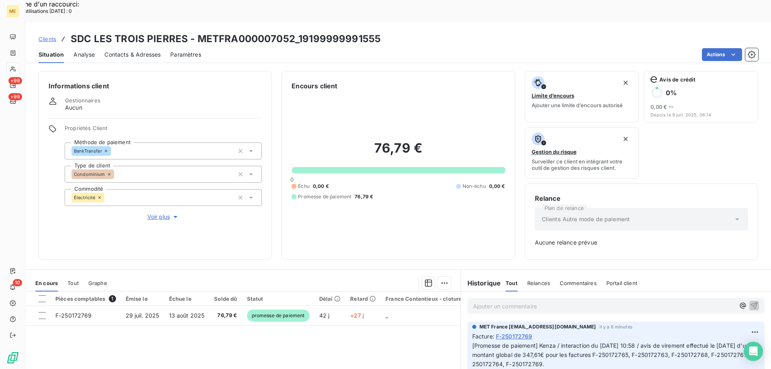 Image resolution: width=771 pixels, height=369 pixels. I want to click on div: Émise le, so click(143, 299).